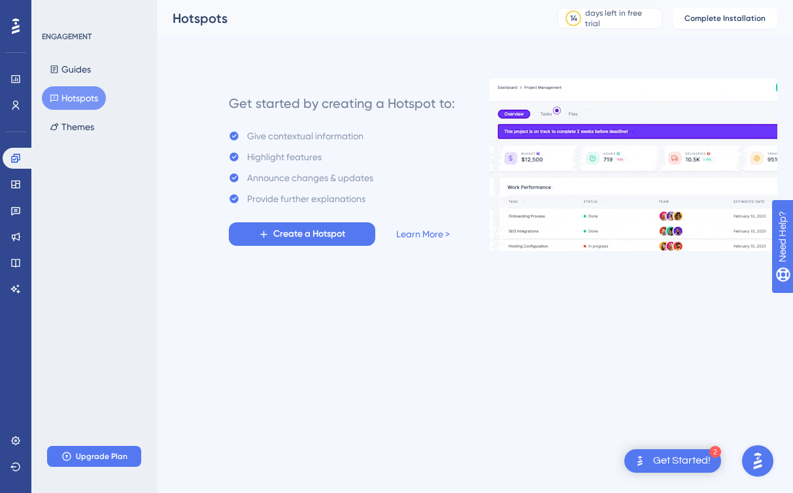  Describe the element at coordinates (70, 69) in the screenshot. I see `button: Guides` at that location.